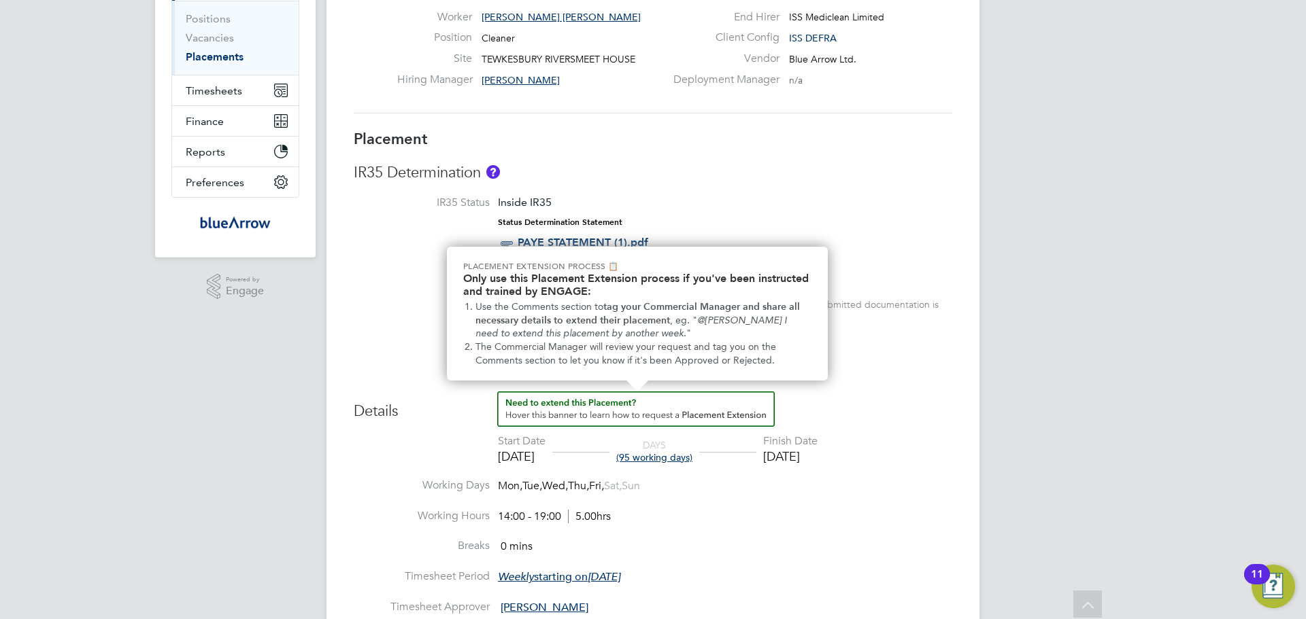  I want to click on span: Powered by, so click(245, 279).